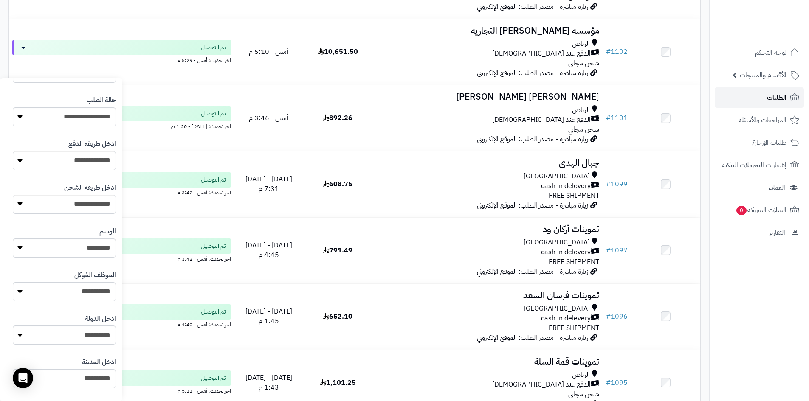 Image resolution: width=809 pixels, height=401 pixels. What do you see at coordinates (337, 317) in the screenshot?
I see `span: 652.10` at bounding box center [337, 317].